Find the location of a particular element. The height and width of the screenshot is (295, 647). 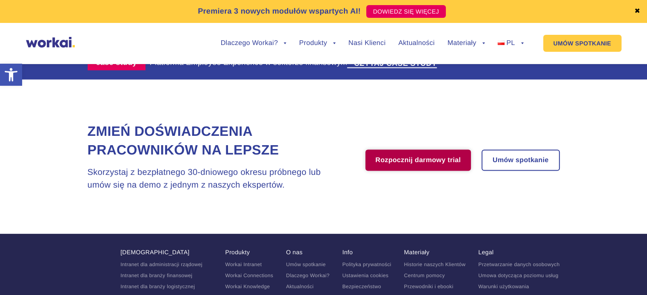

a: Intranet dla branży logistycznej is located at coordinates (157, 287).